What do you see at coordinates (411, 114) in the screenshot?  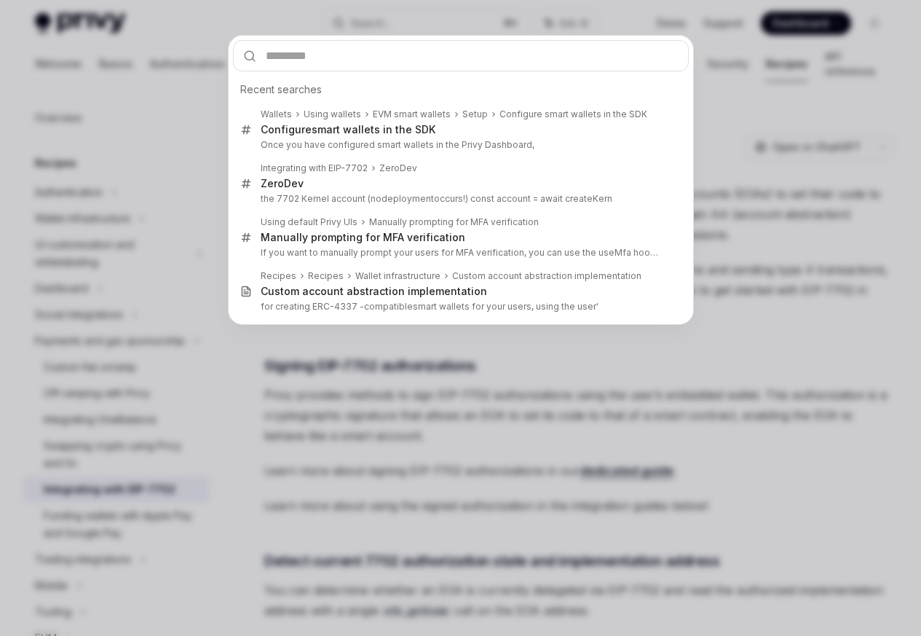 I see `div: EVM smart wallets` at bounding box center [411, 114].